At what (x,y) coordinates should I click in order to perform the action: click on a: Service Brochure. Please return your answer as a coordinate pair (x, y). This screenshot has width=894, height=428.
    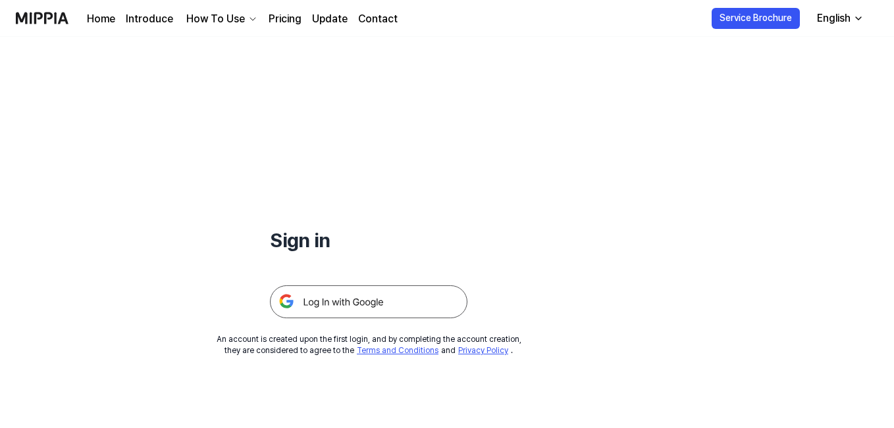
    Looking at the image, I should click on (756, 18).